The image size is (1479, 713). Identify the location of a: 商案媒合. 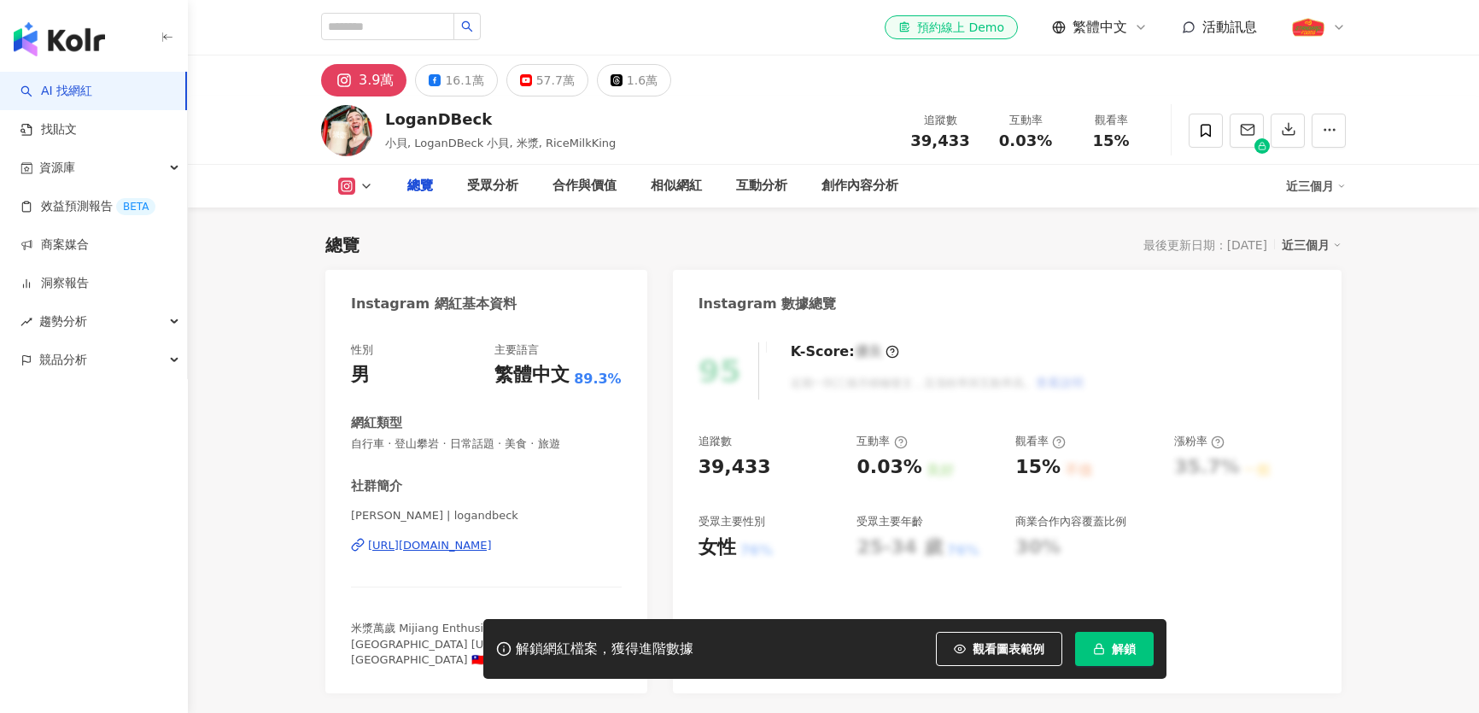
(55, 245).